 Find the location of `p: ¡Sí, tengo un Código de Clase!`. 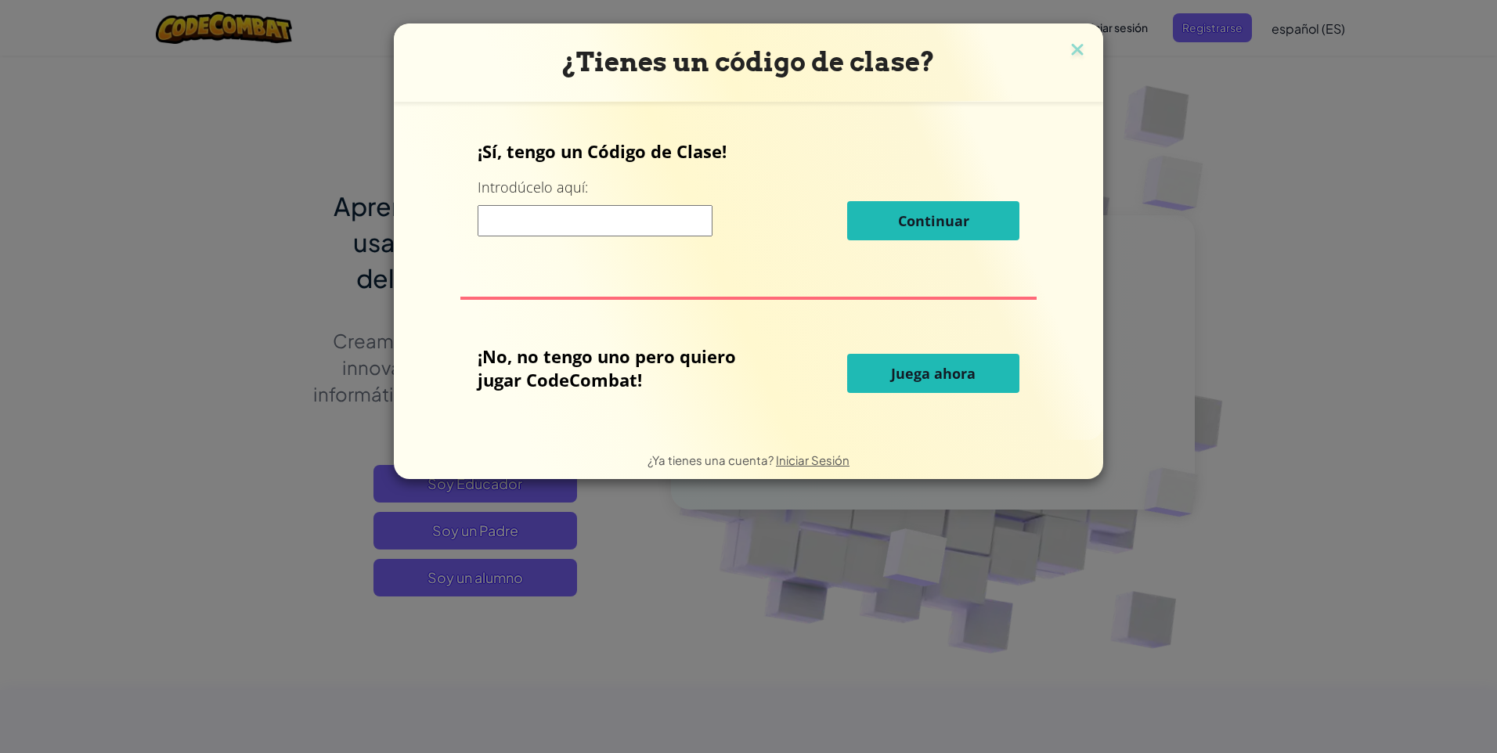

p: ¡Sí, tengo un Código de Clase! is located at coordinates (748, 151).